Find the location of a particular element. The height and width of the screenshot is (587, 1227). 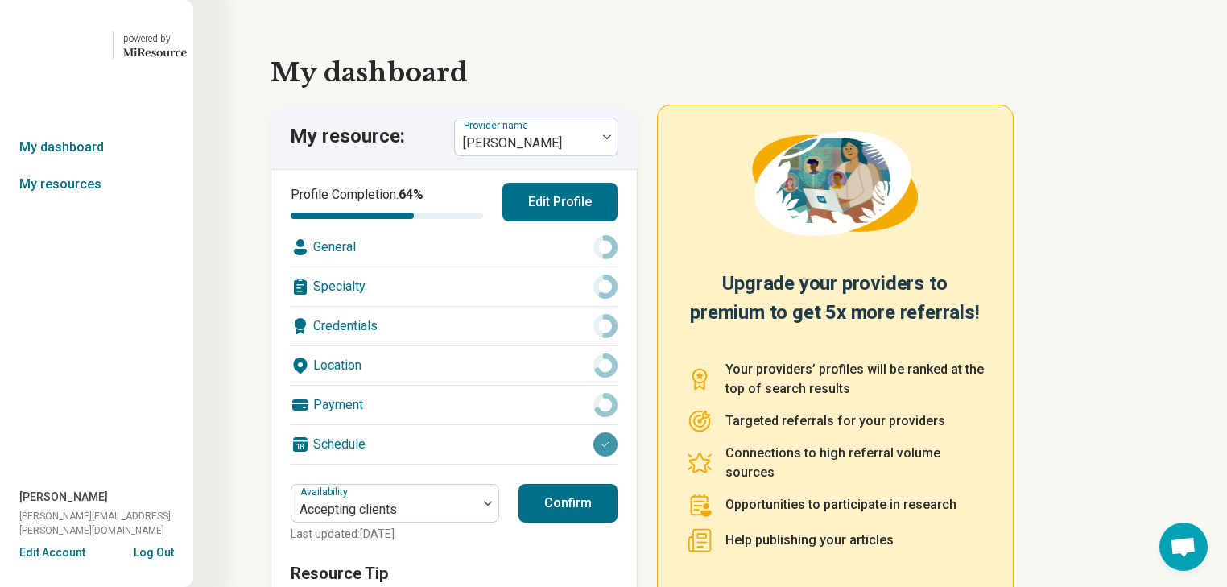

button: Confirm is located at coordinates (568, 503).